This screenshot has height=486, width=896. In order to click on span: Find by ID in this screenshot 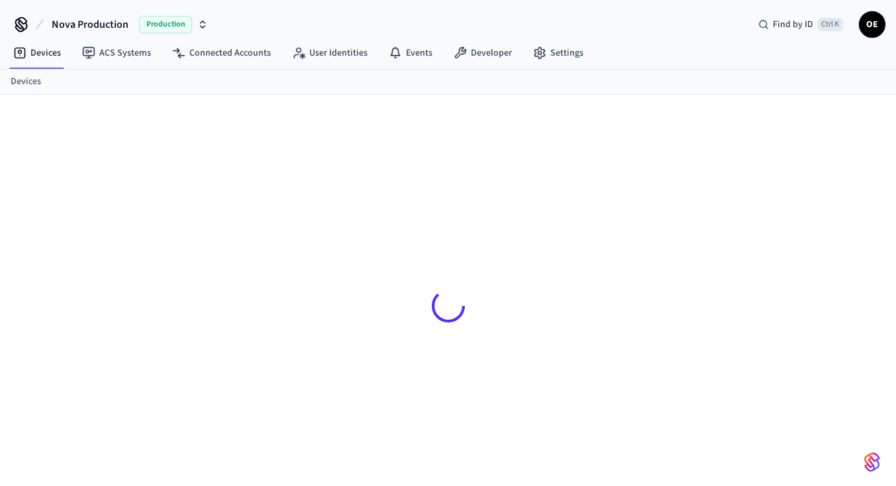, I will do `click(793, 25)`.